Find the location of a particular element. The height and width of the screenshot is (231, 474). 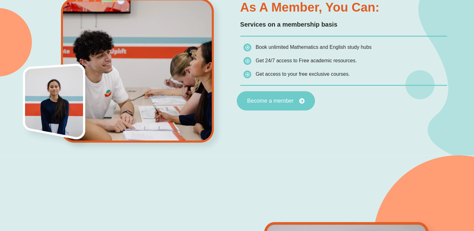

div: Chat Widget is located at coordinates (422, 196).